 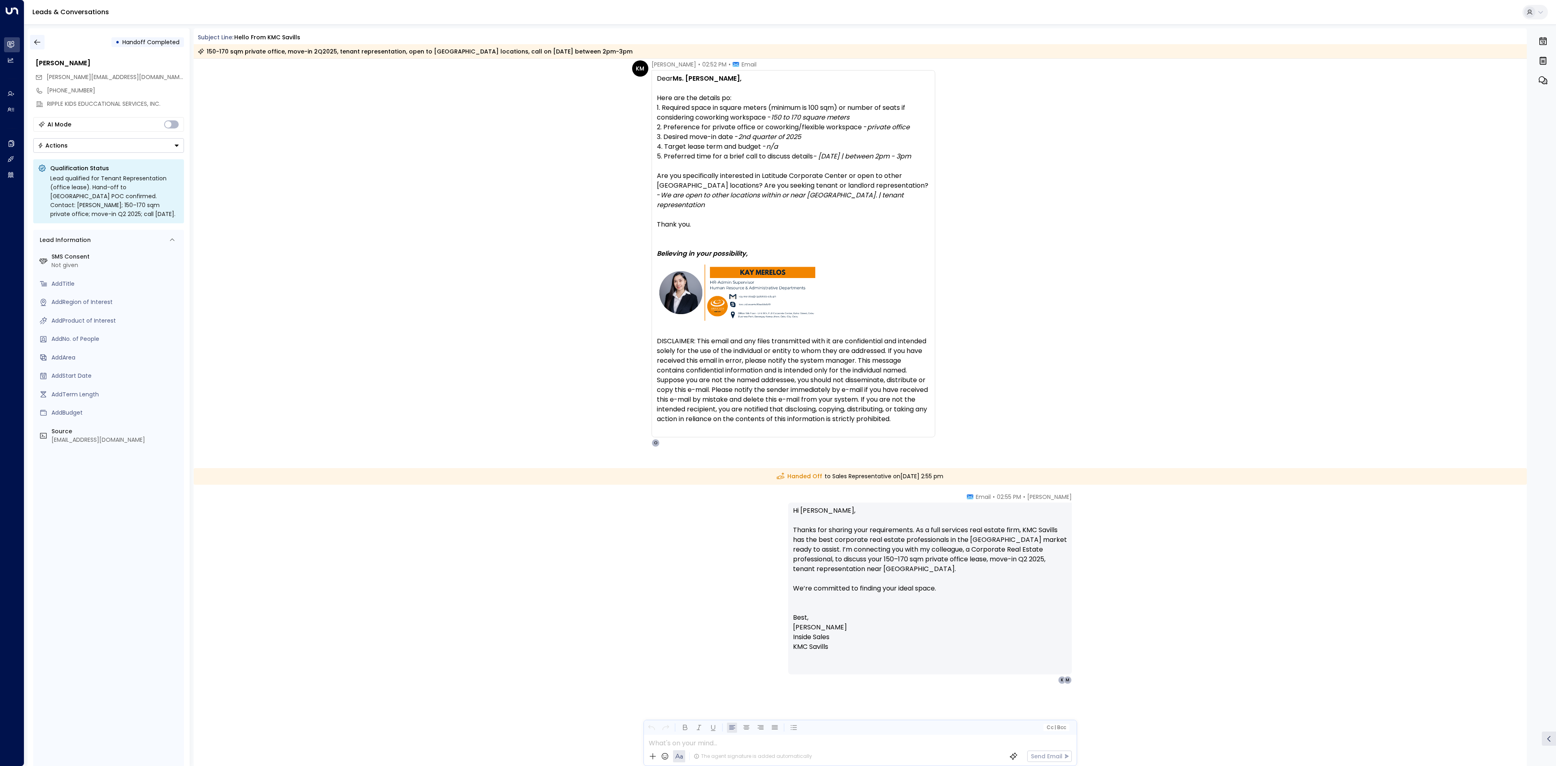 I want to click on span: 02:55 PM, so click(x=1009, y=497).